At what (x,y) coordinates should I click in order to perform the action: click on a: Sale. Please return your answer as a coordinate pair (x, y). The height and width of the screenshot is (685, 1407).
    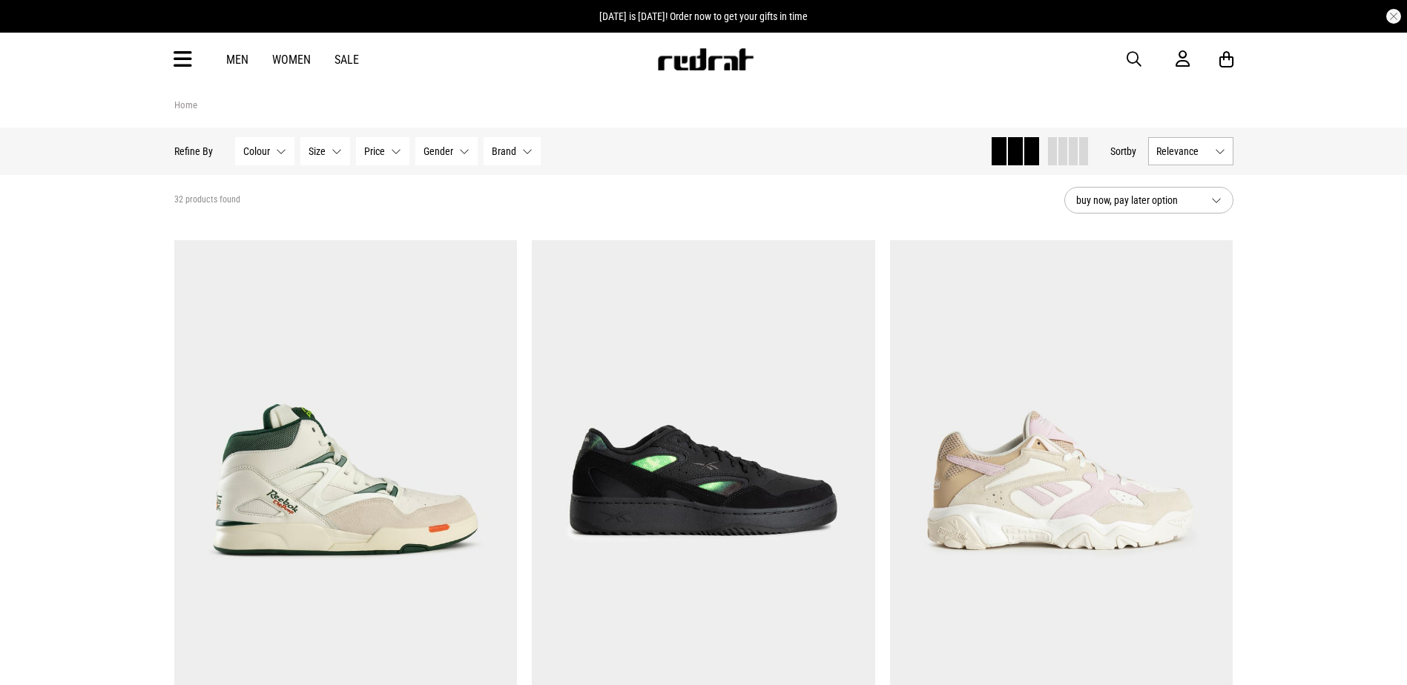
    Looking at the image, I should click on (346, 59).